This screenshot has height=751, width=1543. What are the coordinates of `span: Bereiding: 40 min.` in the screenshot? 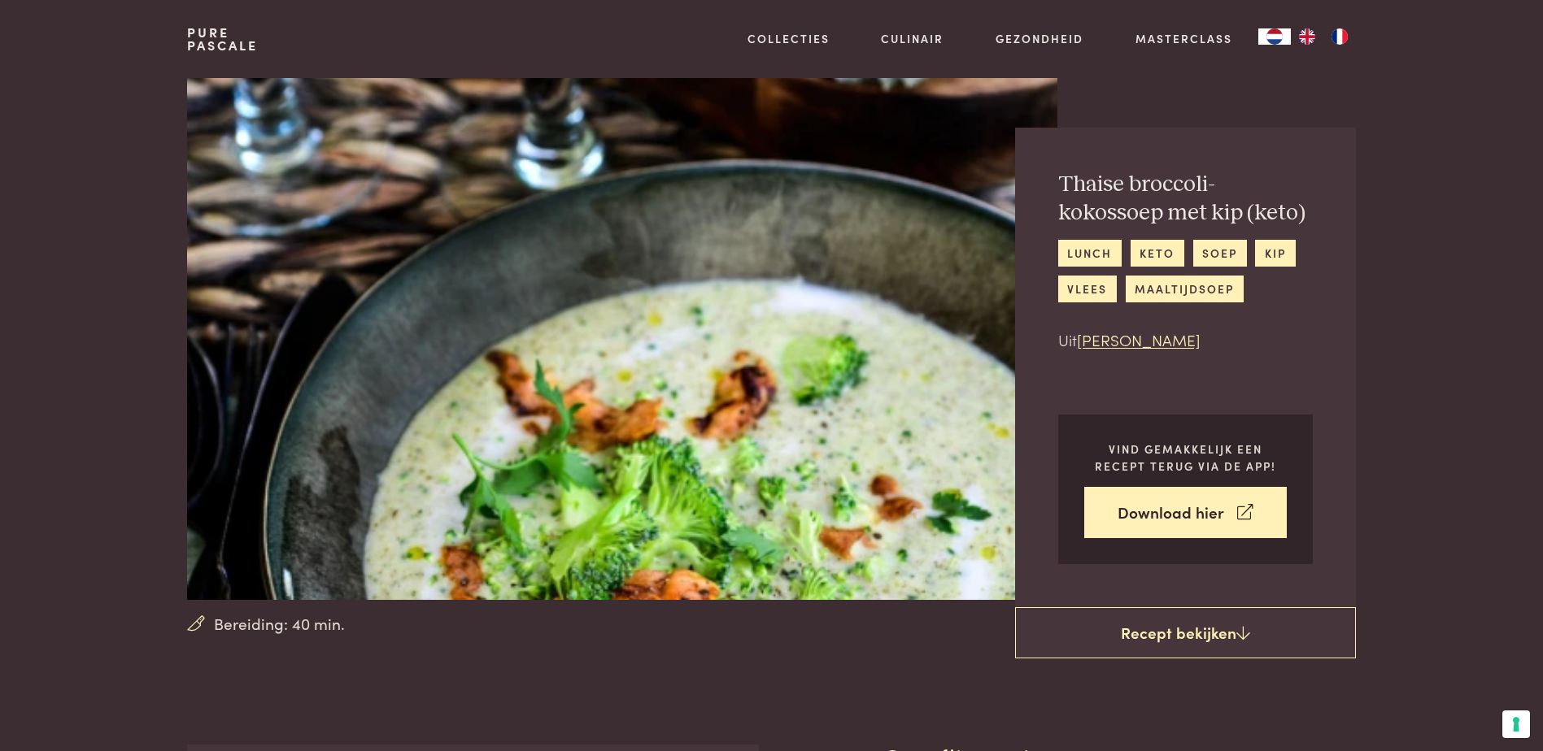 It's located at (279, 624).